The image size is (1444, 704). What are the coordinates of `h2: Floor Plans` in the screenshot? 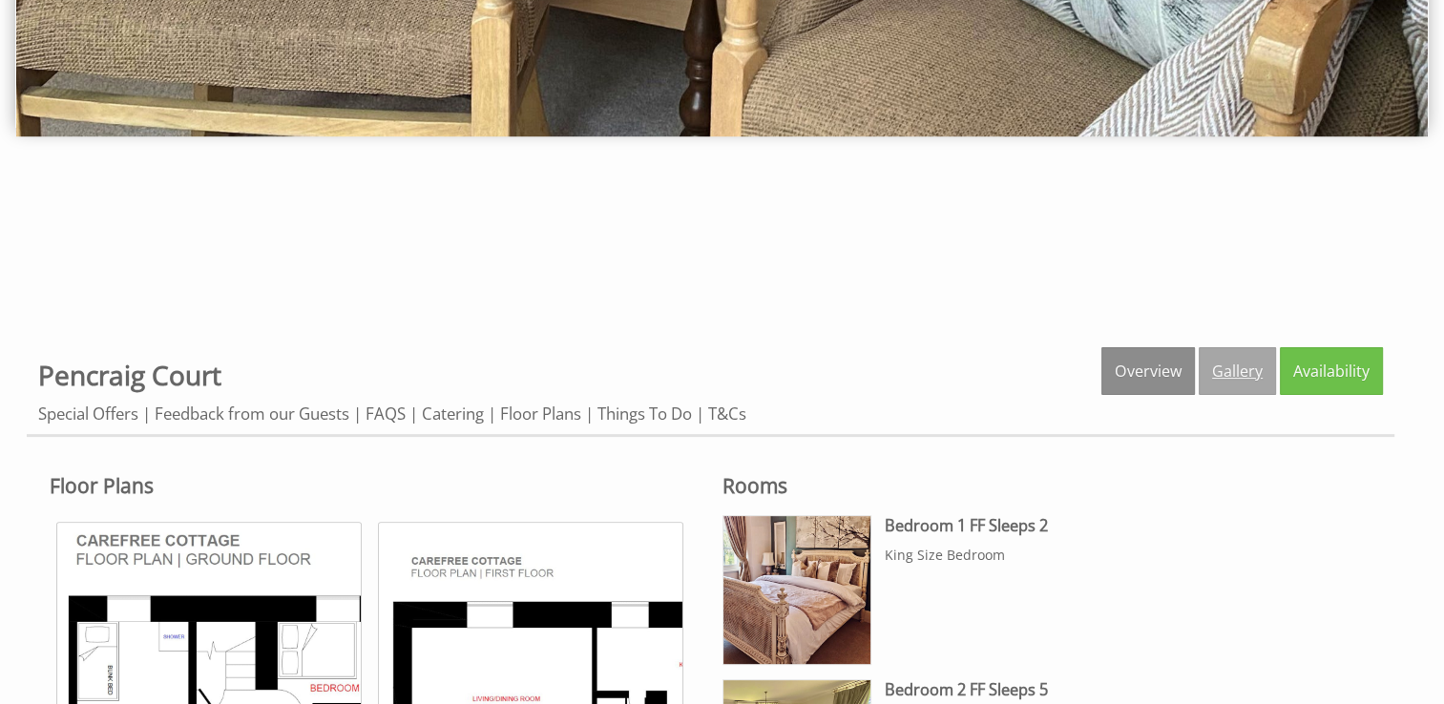 It's located at (374, 486).